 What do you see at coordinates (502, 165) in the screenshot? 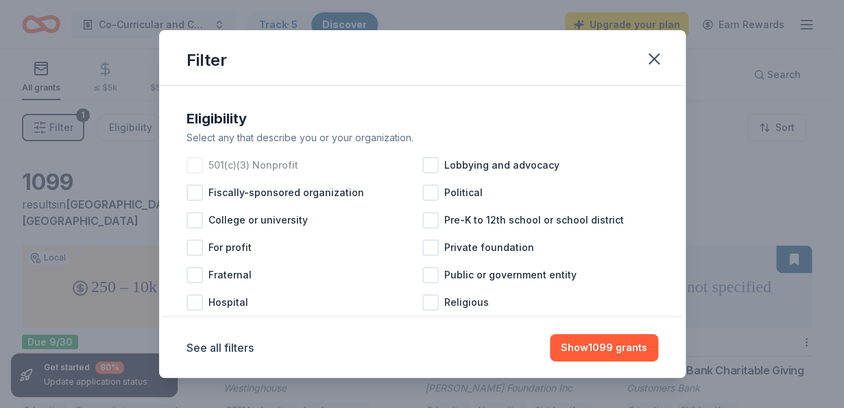
I see `span: Lobbying and advocacy` at bounding box center [502, 165].